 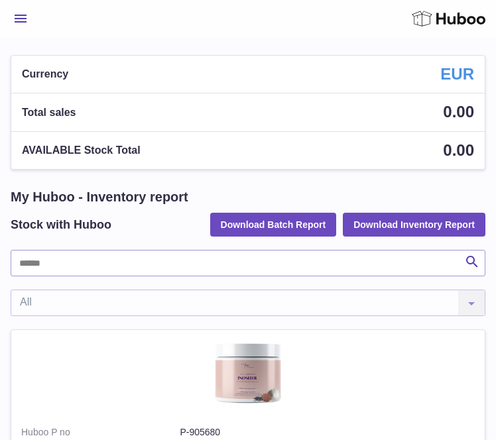 I want to click on span: AVAILABLE Stock Total, so click(x=81, y=151).